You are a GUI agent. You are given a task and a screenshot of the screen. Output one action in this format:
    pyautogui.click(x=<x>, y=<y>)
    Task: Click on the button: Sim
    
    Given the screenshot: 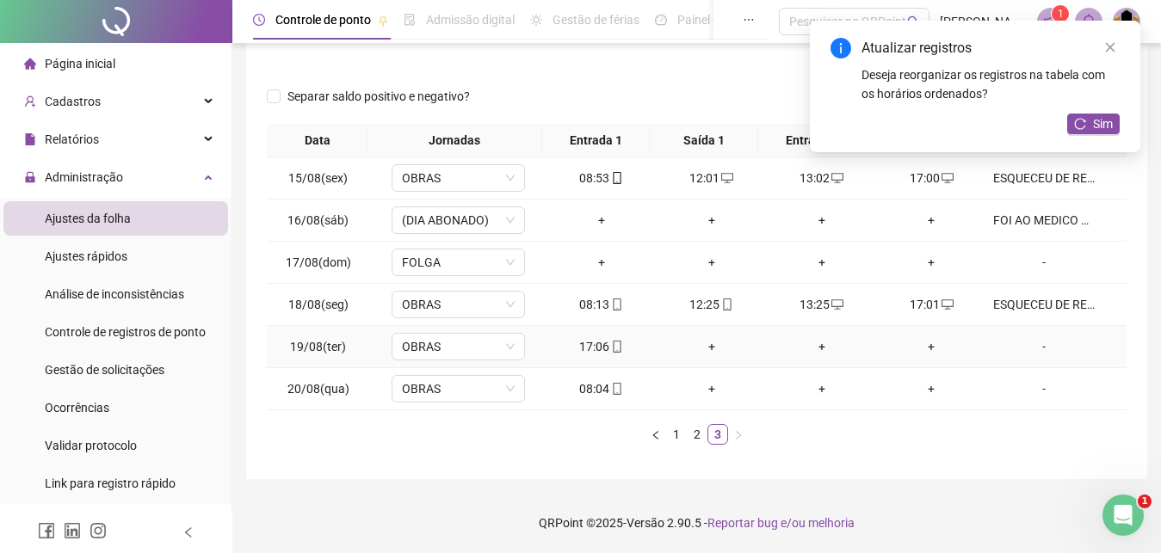 What is the action you would take?
    pyautogui.click(x=1093, y=124)
    